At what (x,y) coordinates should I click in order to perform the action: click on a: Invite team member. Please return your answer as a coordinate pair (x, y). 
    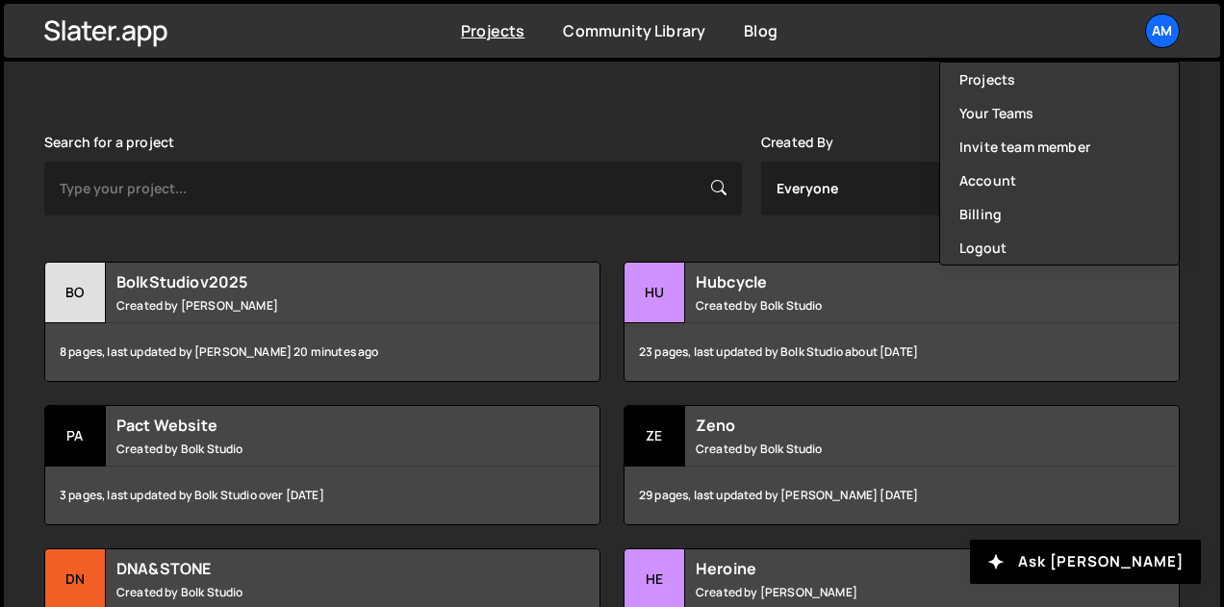
    Looking at the image, I should click on (1059, 146).